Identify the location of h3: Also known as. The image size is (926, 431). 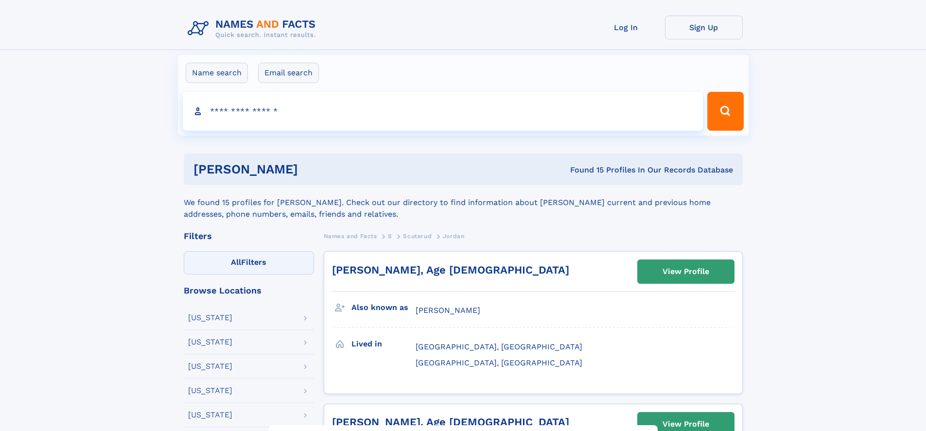
(383, 308).